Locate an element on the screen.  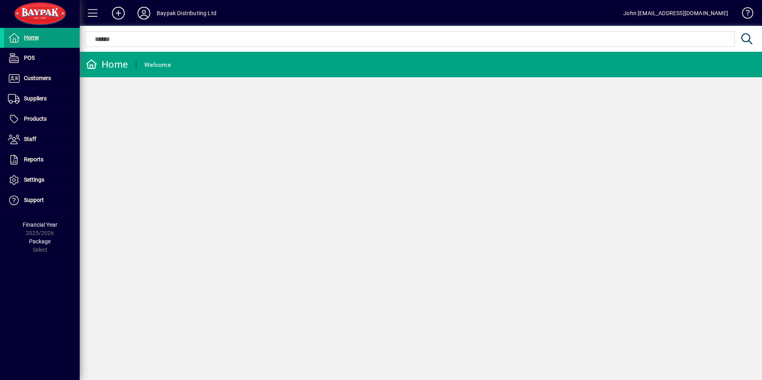
span: Settings is located at coordinates (34, 180).